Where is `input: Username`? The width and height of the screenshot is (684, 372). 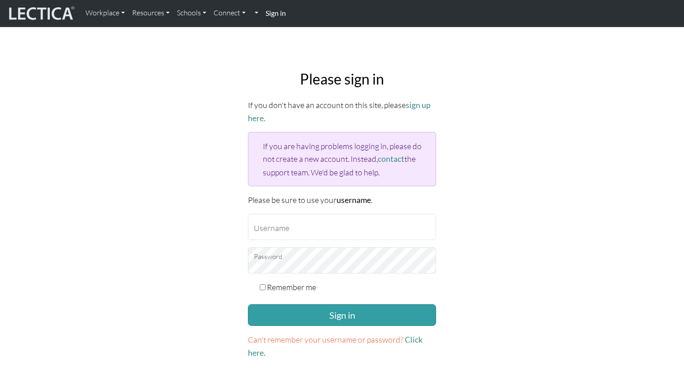 input: Username is located at coordinates (342, 227).